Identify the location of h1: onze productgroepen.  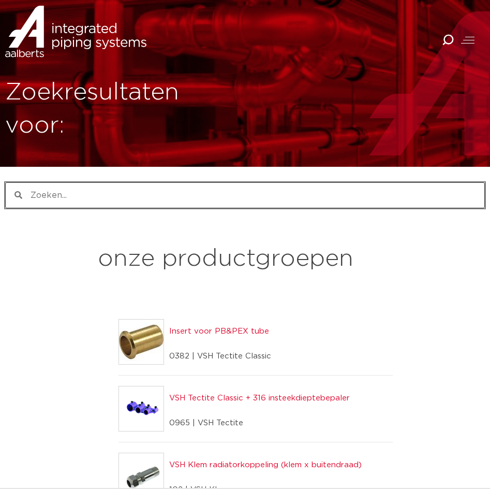
(226, 259).